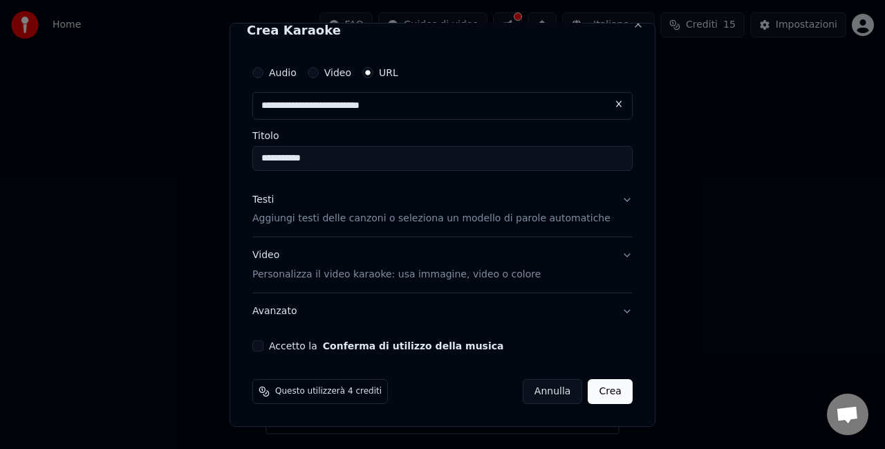  What do you see at coordinates (396, 265) in the screenshot?
I see `div: Video` at bounding box center [396, 265].